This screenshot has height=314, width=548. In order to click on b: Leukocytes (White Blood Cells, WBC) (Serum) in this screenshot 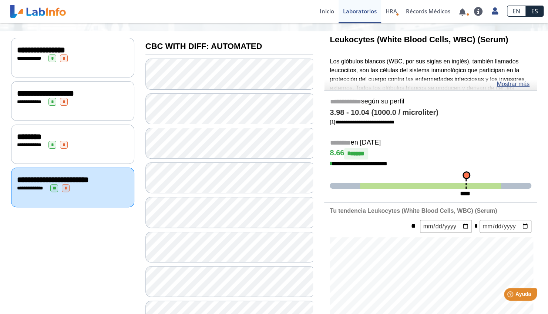, I will do `click(419, 39)`.